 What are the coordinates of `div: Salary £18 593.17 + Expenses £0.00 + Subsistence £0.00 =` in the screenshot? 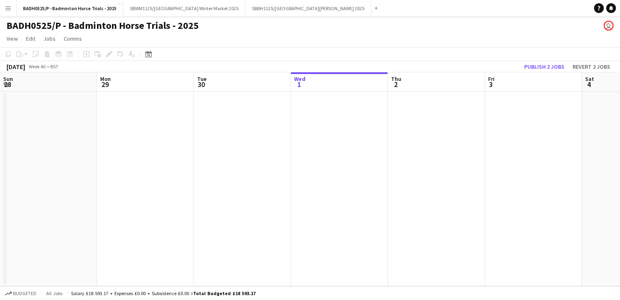 It's located at (163, 293).